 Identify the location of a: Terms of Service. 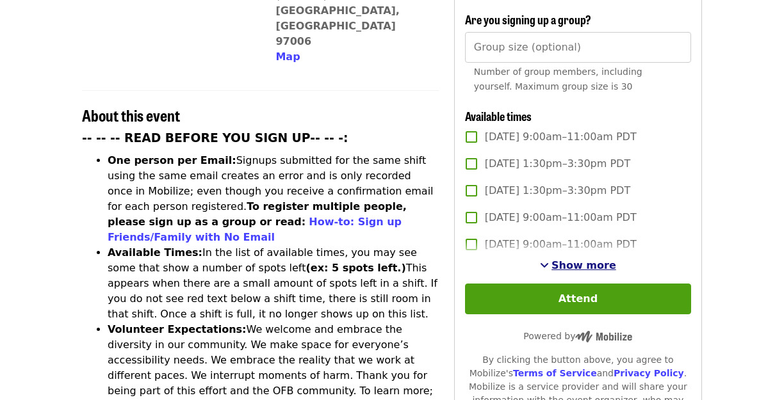
(555, 373).